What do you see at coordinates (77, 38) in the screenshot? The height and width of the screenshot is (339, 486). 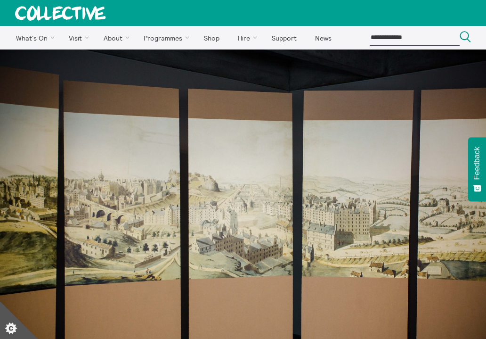 I see `a: Visit` at bounding box center [77, 38].